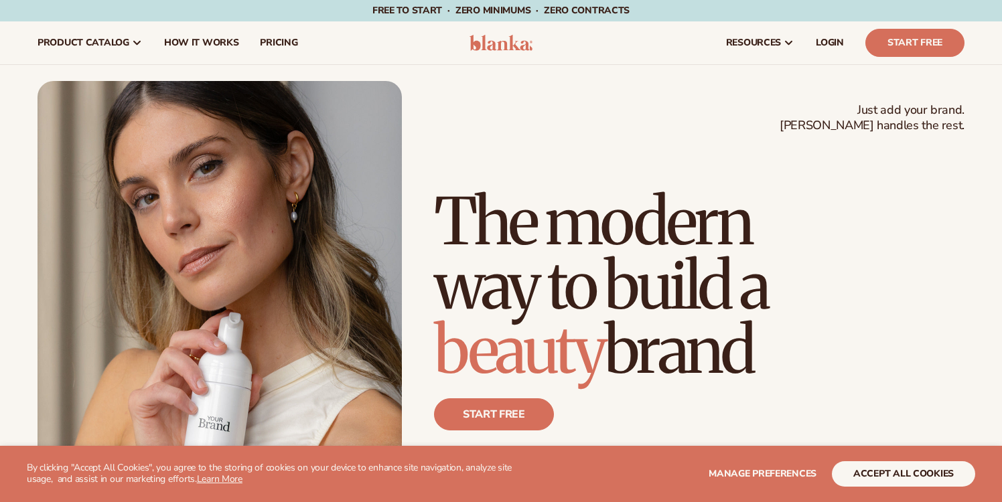 The height and width of the screenshot is (502, 1002). I want to click on a: Start Free, so click(915, 43).